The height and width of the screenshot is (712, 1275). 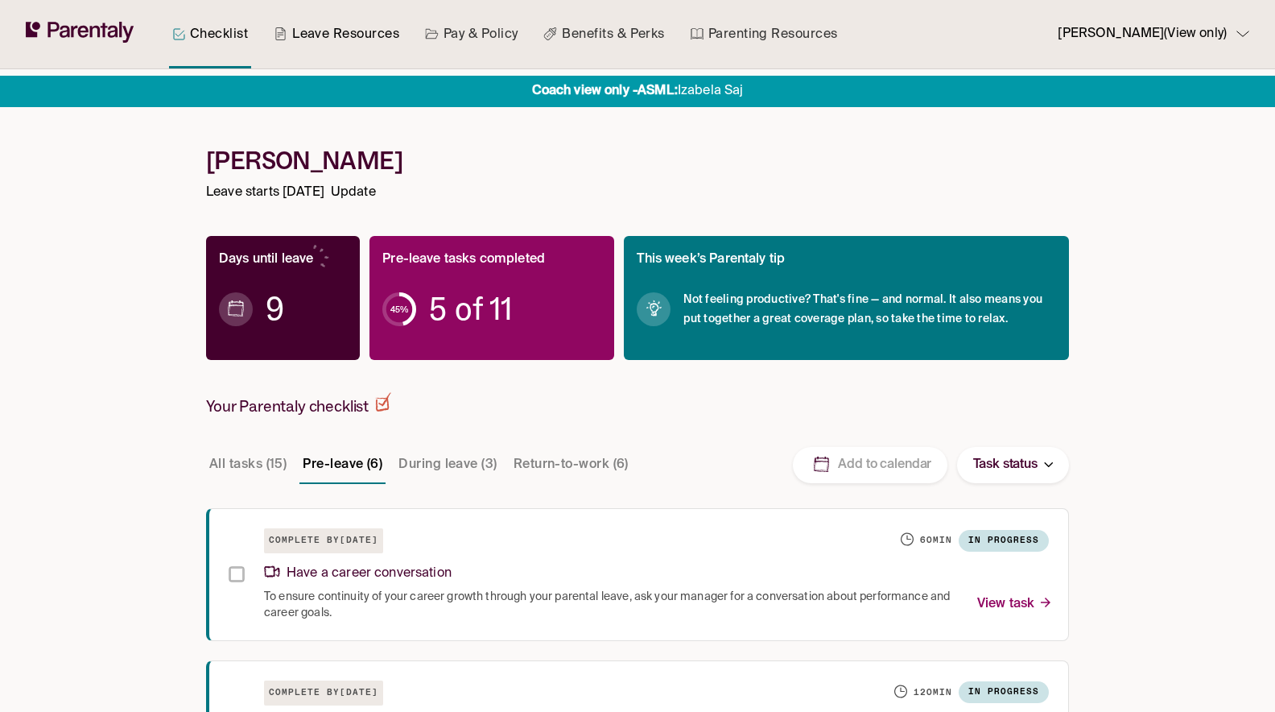 What do you see at coordinates (357, 573) in the screenshot?
I see `p: Have a career conversation` at bounding box center [357, 573].